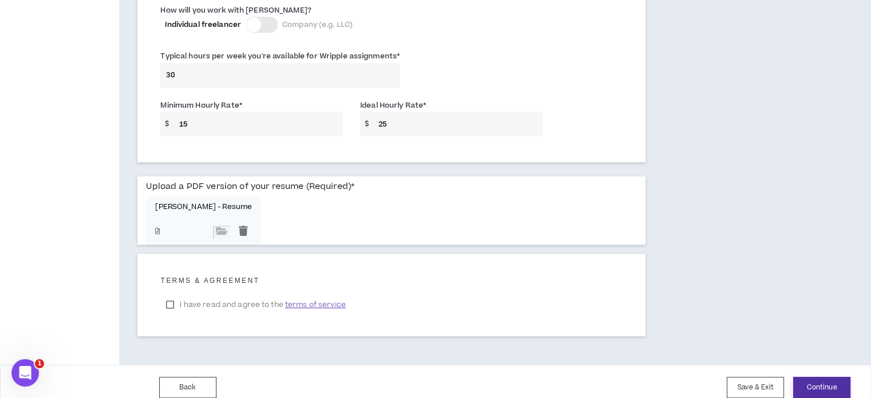  I want to click on img: tab_domain_overview_orange.svg, so click(36, 71).